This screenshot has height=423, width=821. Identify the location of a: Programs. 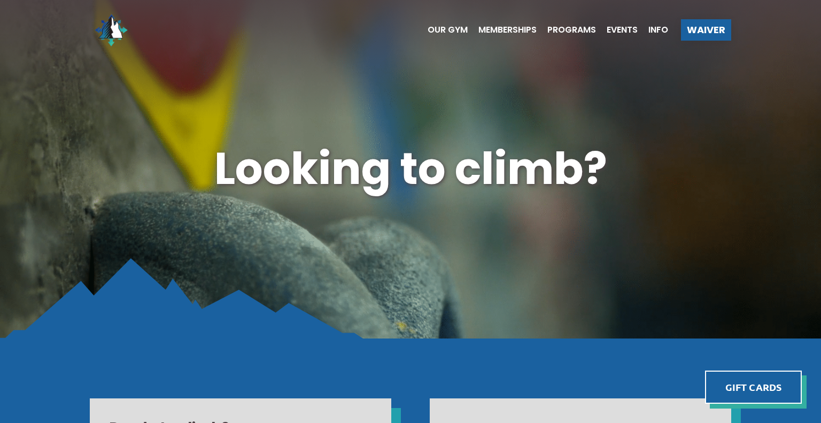
(566, 30).